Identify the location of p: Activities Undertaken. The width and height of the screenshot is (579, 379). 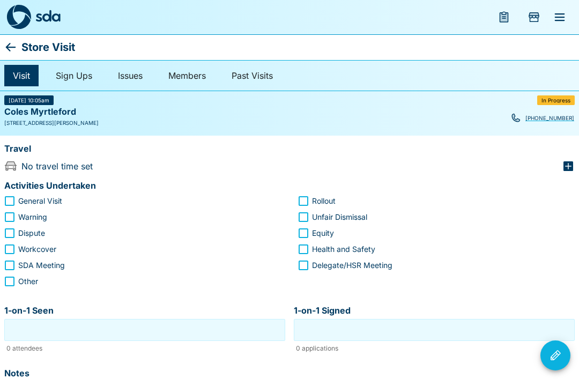
(50, 186).